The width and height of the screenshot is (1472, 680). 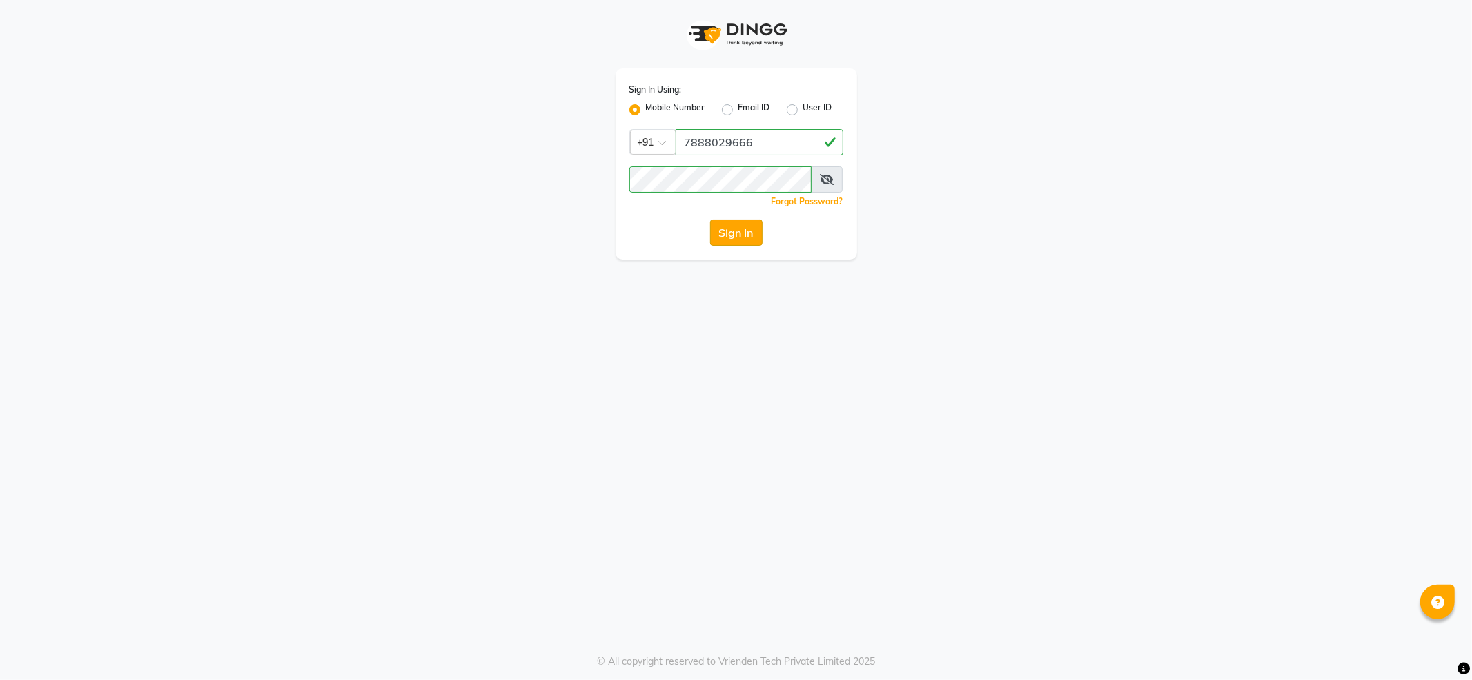 I want to click on label: Email ID, so click(x=754, y=110).